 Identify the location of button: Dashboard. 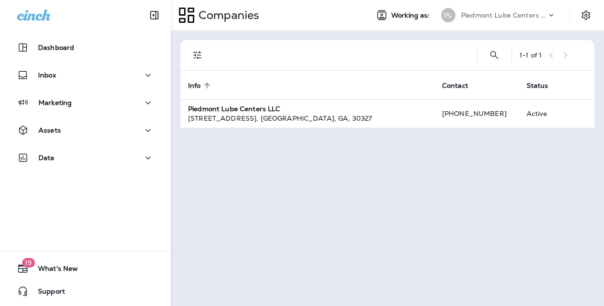
(85, 47).